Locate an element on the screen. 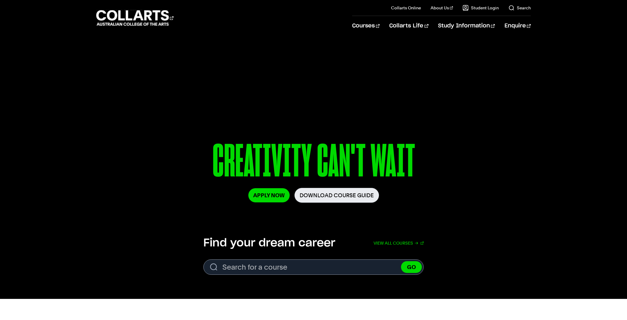  a: Enquire is located at coordinates (517, 26).